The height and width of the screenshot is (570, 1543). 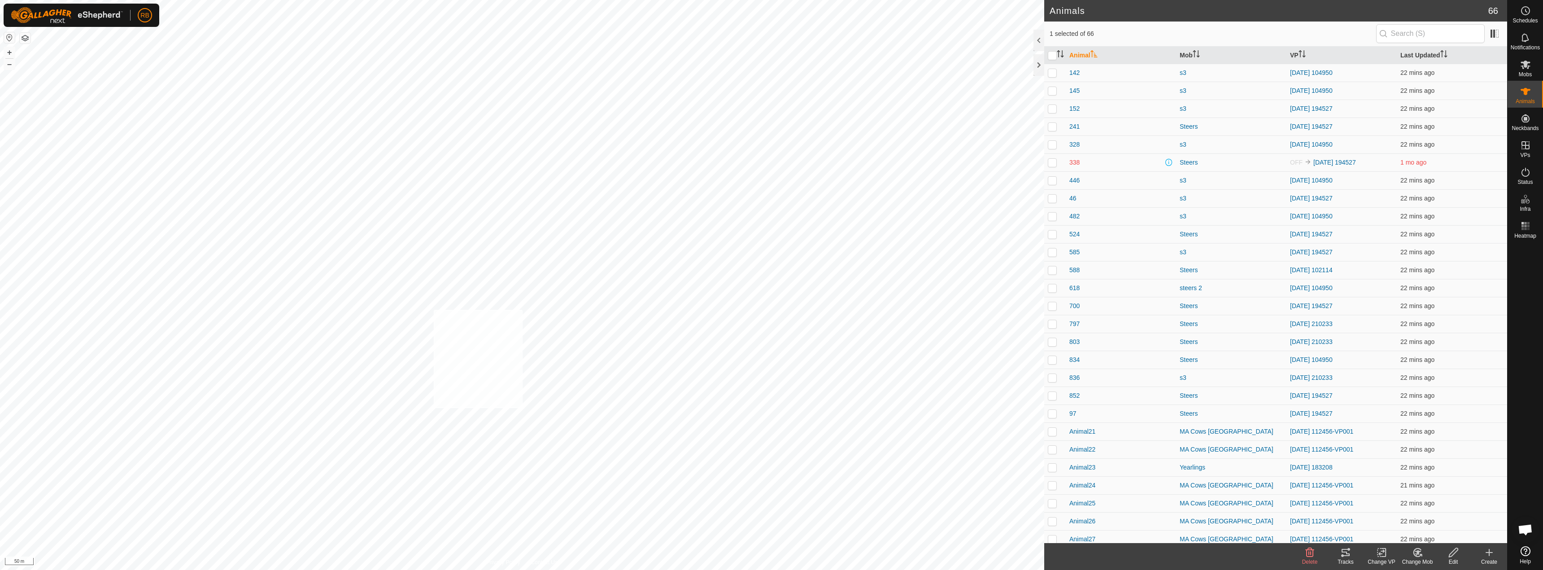 I want to click on th: Mob, so click(x=1231, y=55).